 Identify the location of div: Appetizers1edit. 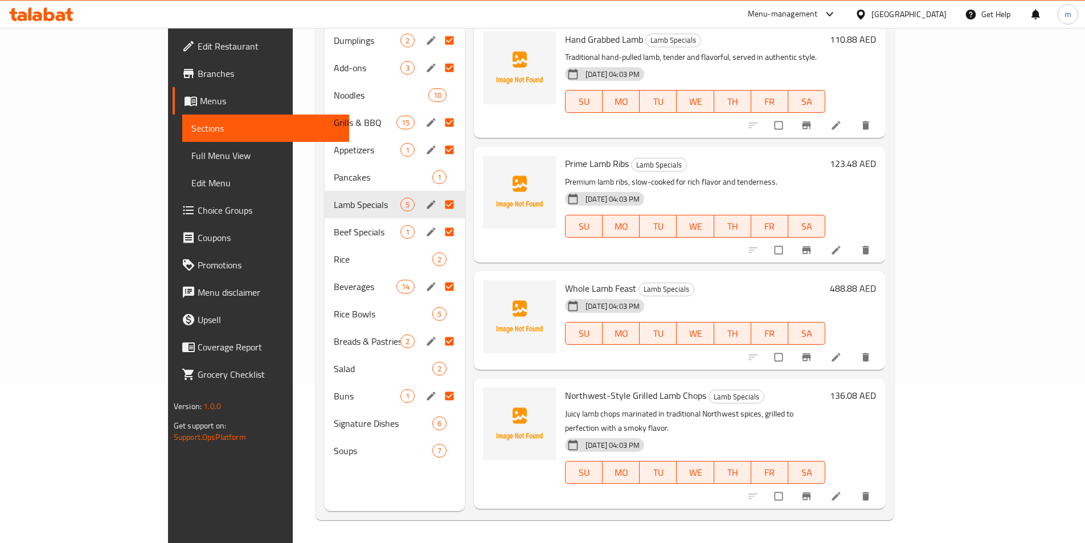
(395, 150).